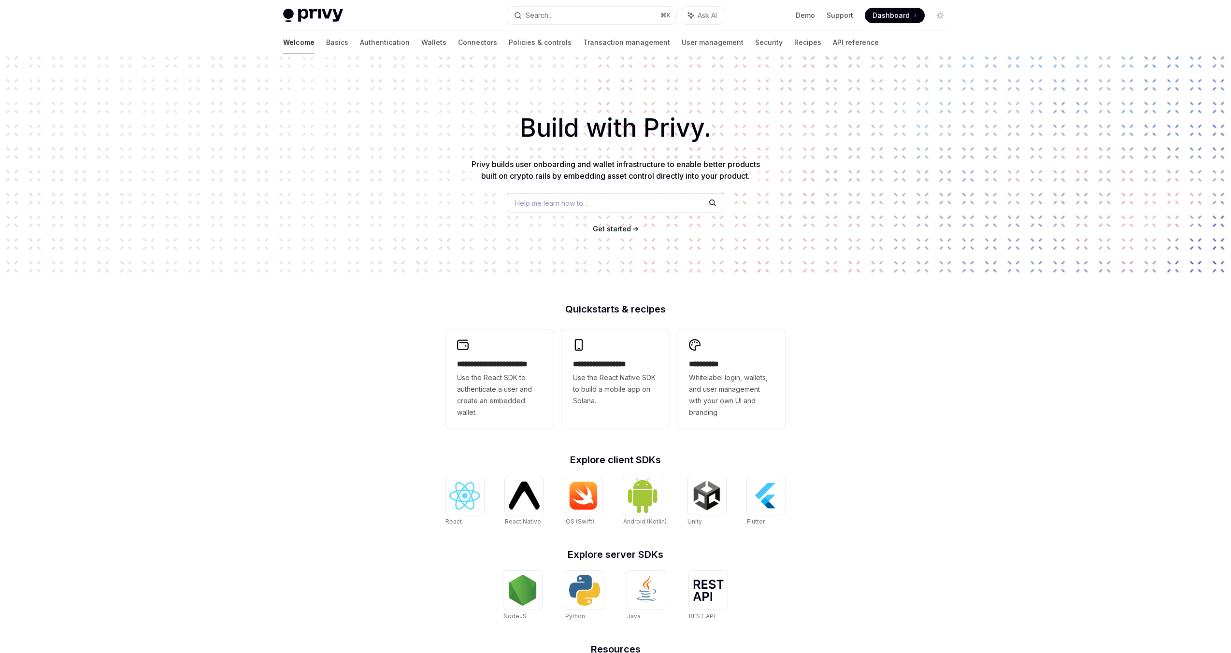  What do you see at coordinates (766, 496) in the screenshot?
I see `img: Flutter` at bounding box center [766, 496].